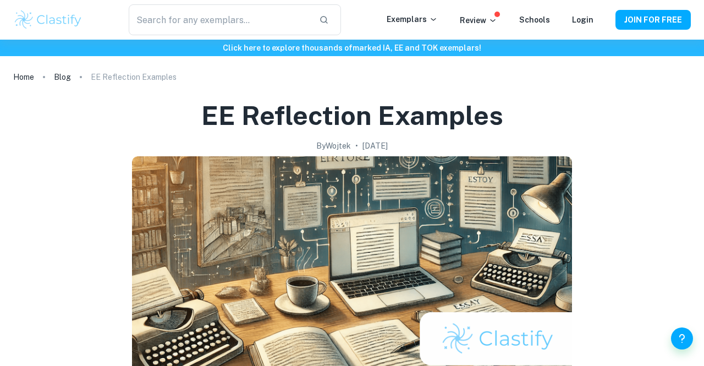  I want to click on p: Exemplars, so click(412, 19).